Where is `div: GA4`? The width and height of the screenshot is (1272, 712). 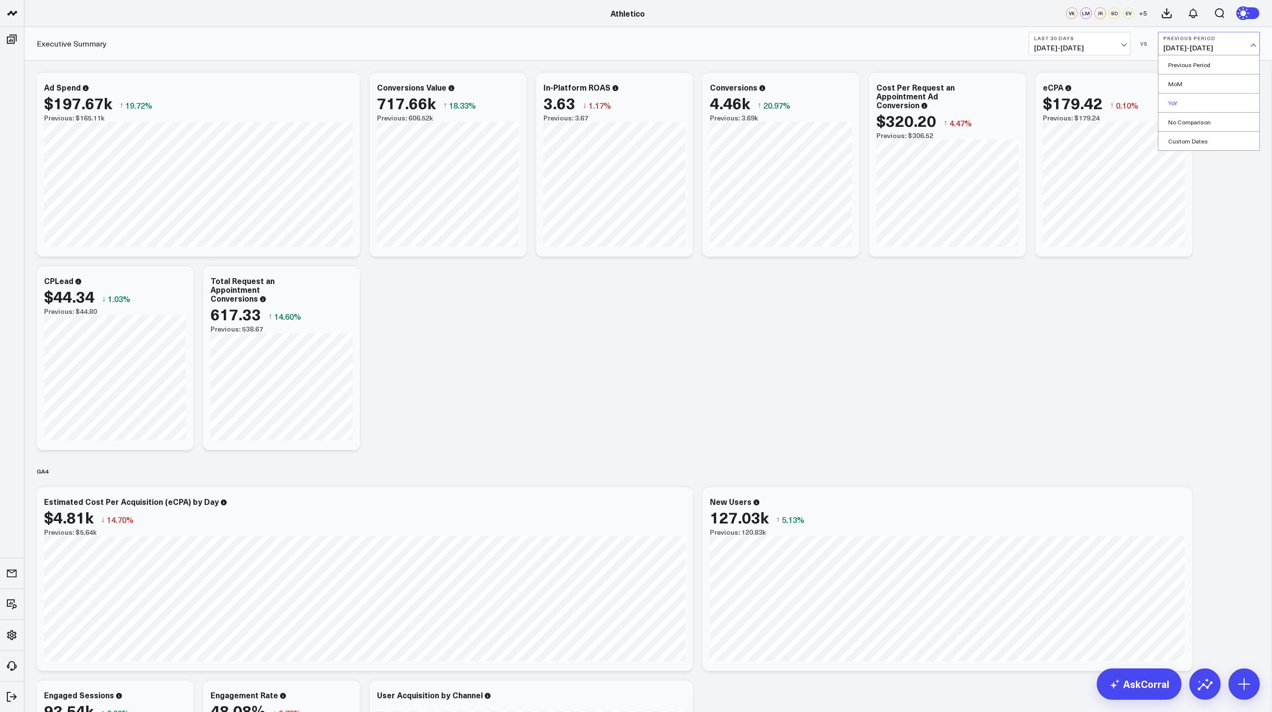 div: GA4 is located at coordinates (43, 471).